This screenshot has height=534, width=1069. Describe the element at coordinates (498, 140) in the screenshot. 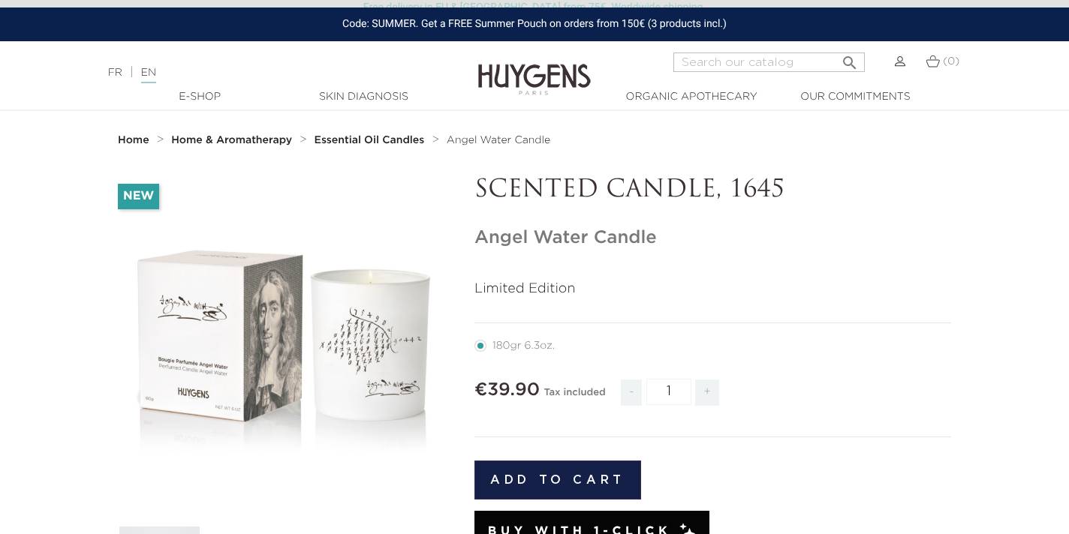

I see `a: Angel Water Candle` at that location.